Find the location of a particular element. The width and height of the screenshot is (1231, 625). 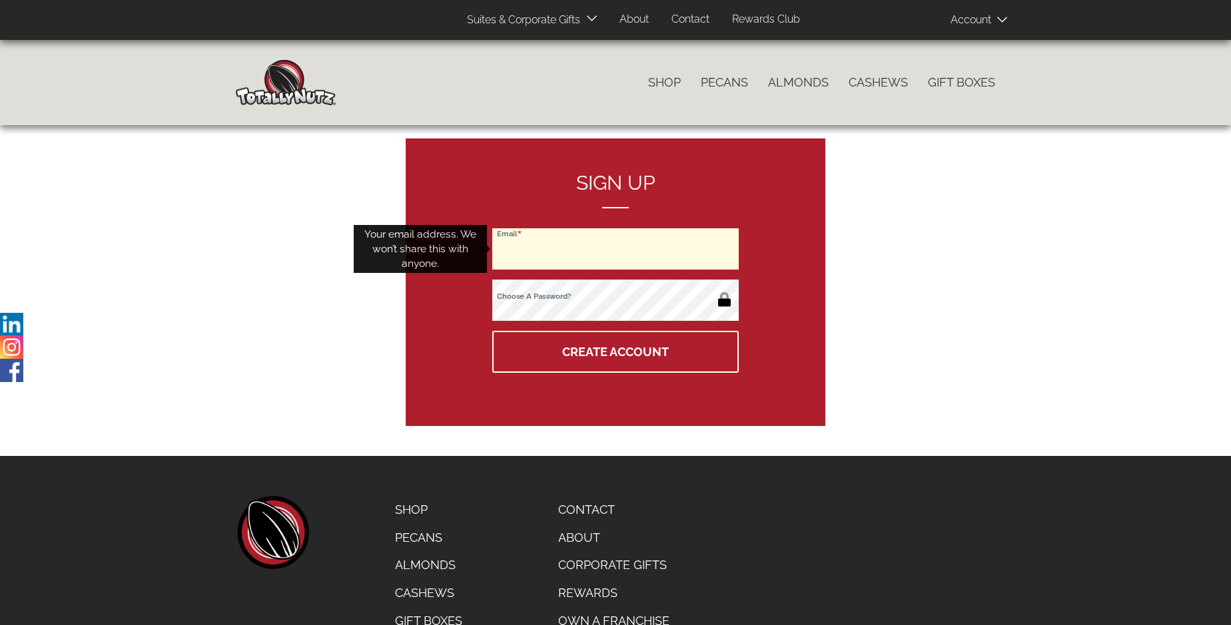

img: Home is located at coordinates (286, 83).